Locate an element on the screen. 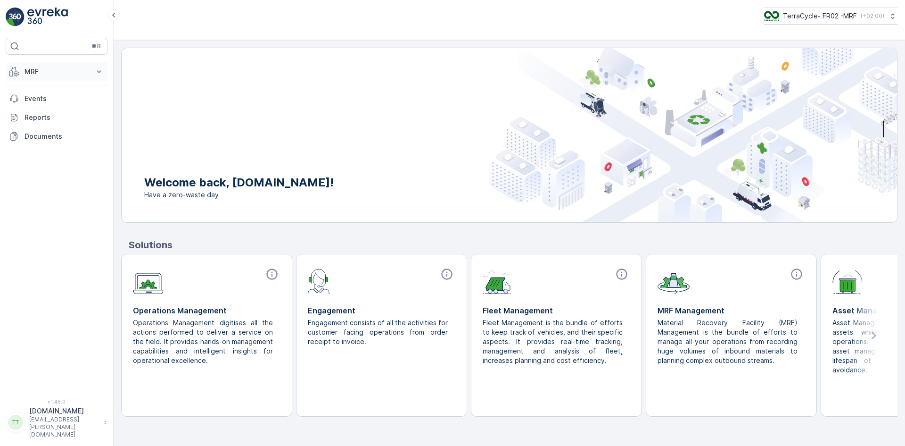 This screenshot has width=905, height=446. button: MRF is located at coordinates (57, 72).